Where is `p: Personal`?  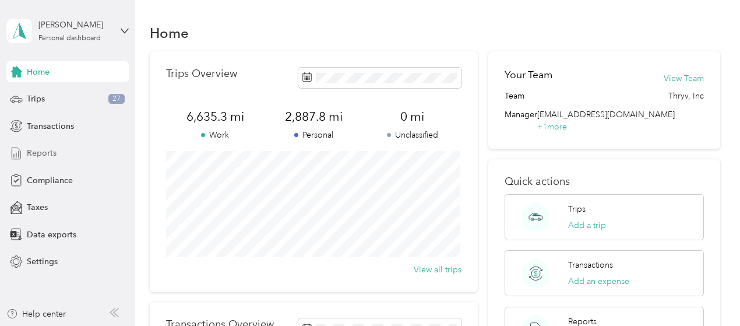
p: Personal is located at coordinates (313, 135).